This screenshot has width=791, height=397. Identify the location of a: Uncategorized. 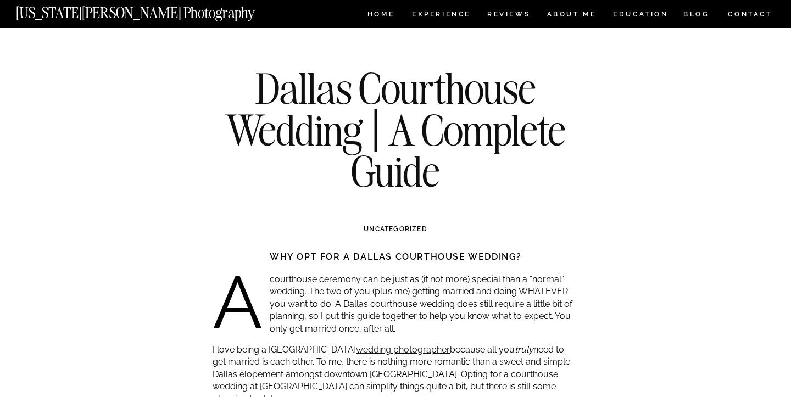
(395, 229).